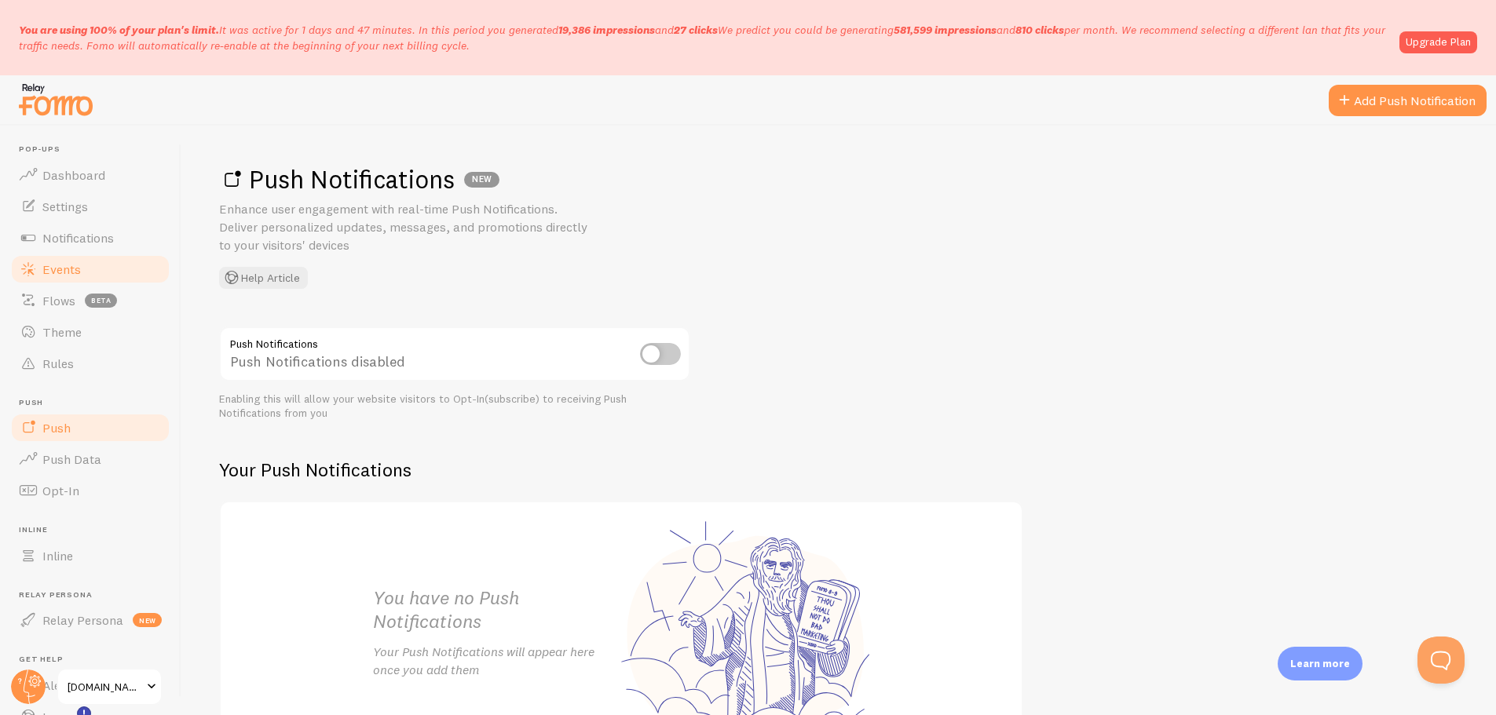  Describe the element at coordinates (147, 620) in the screenshot. I see `span: new` at that location.